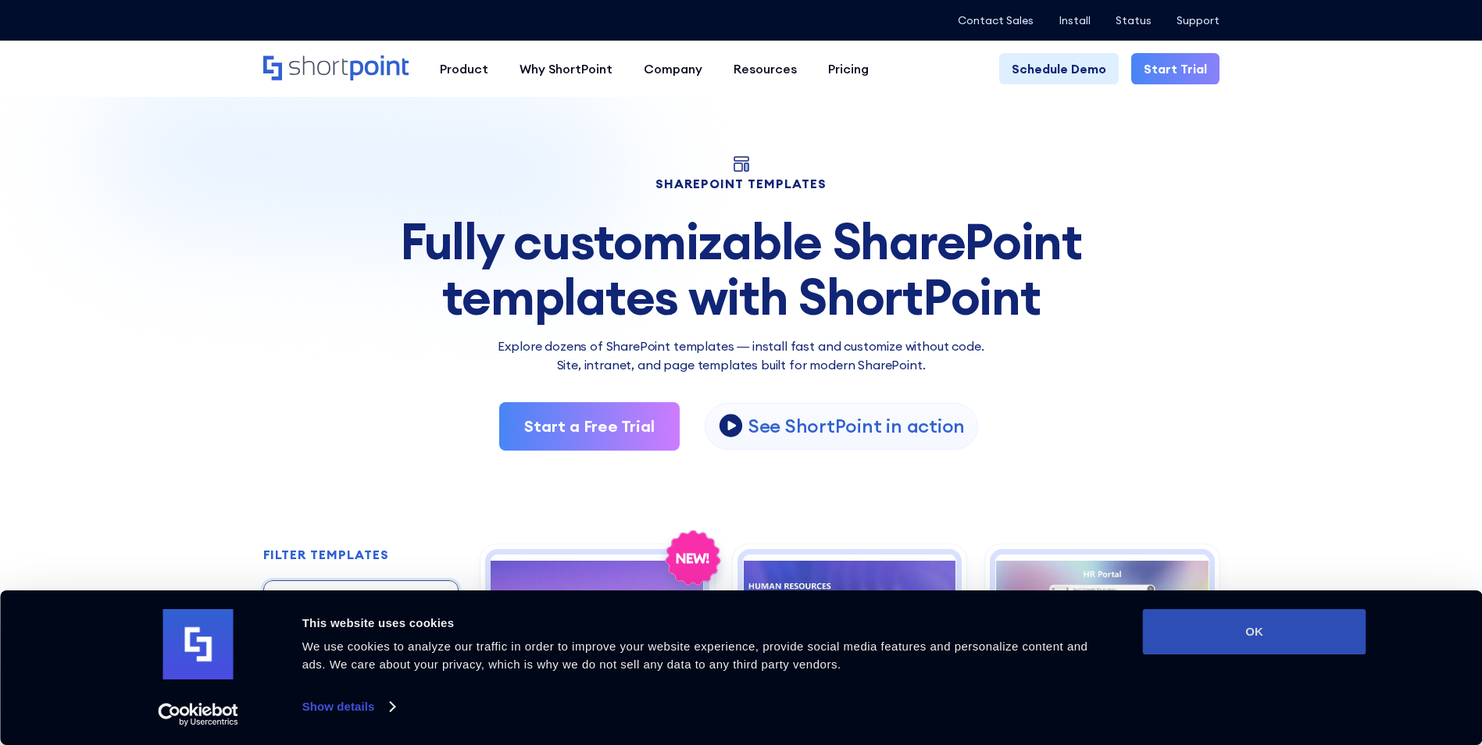 The width and height of the screenshot is (1482, 745). What do you see at coordinates (326, 555) in the screenshot?
I see `h2: FILTER TEMPLATES` at bounding box center [326, 555].